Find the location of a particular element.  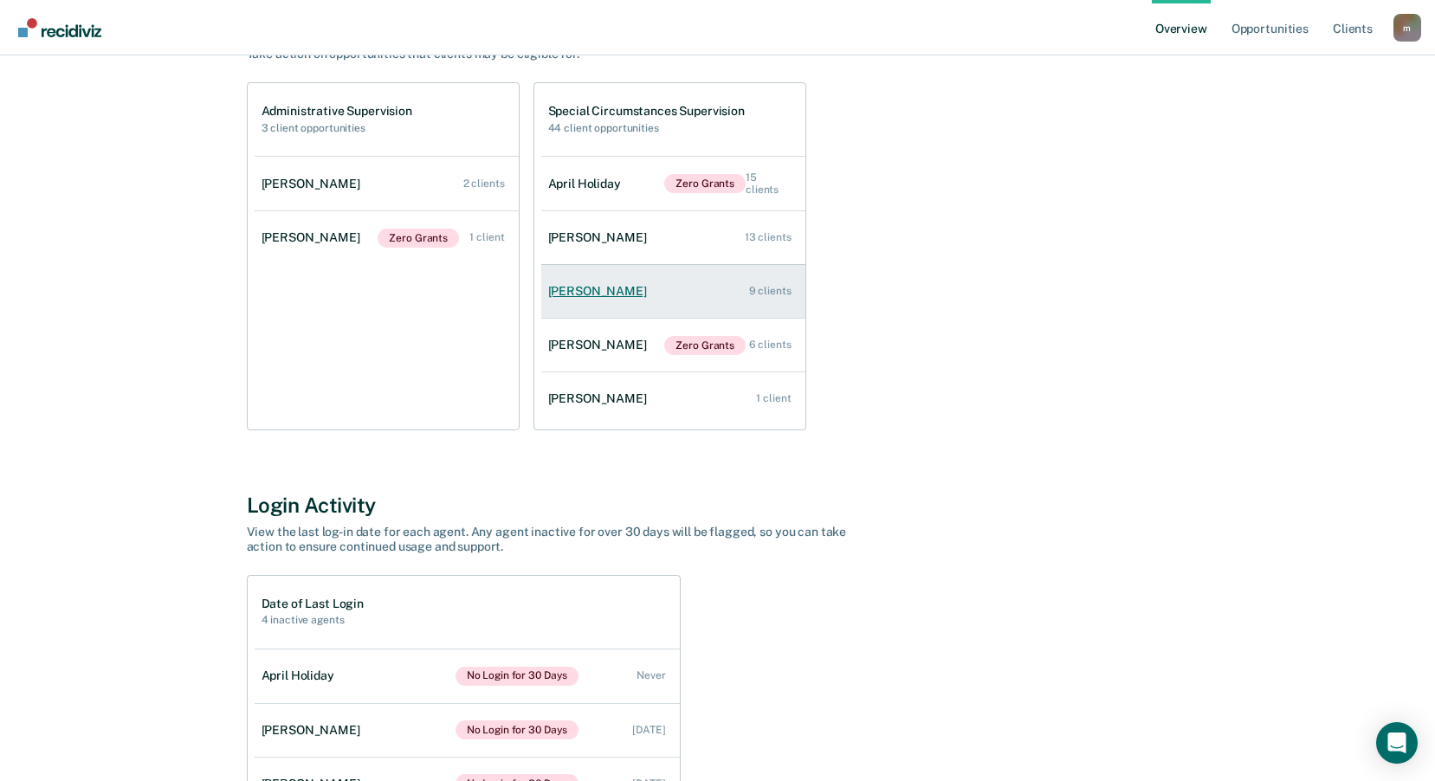

div: View the last log-in date for each agent. Any agent inactive for over 30 days will be flagged, so... is located at coordinates (550, 540).